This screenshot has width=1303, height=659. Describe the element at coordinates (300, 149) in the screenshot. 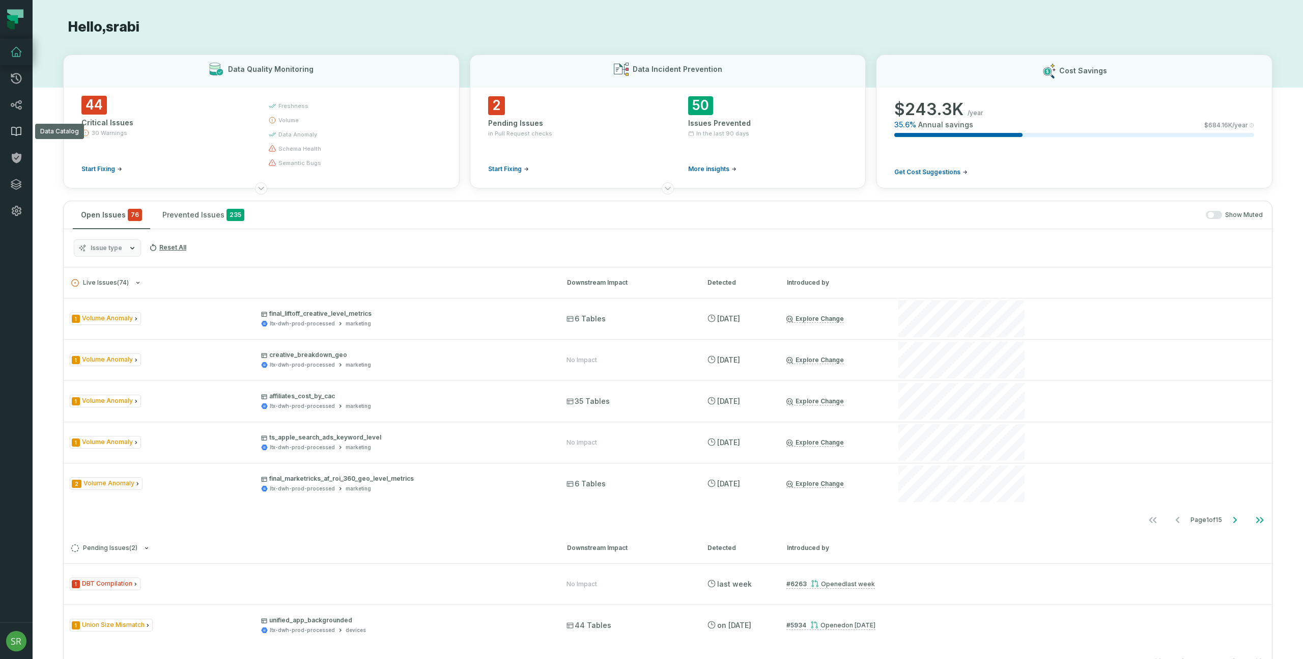

I see `span: schema health` at that location.